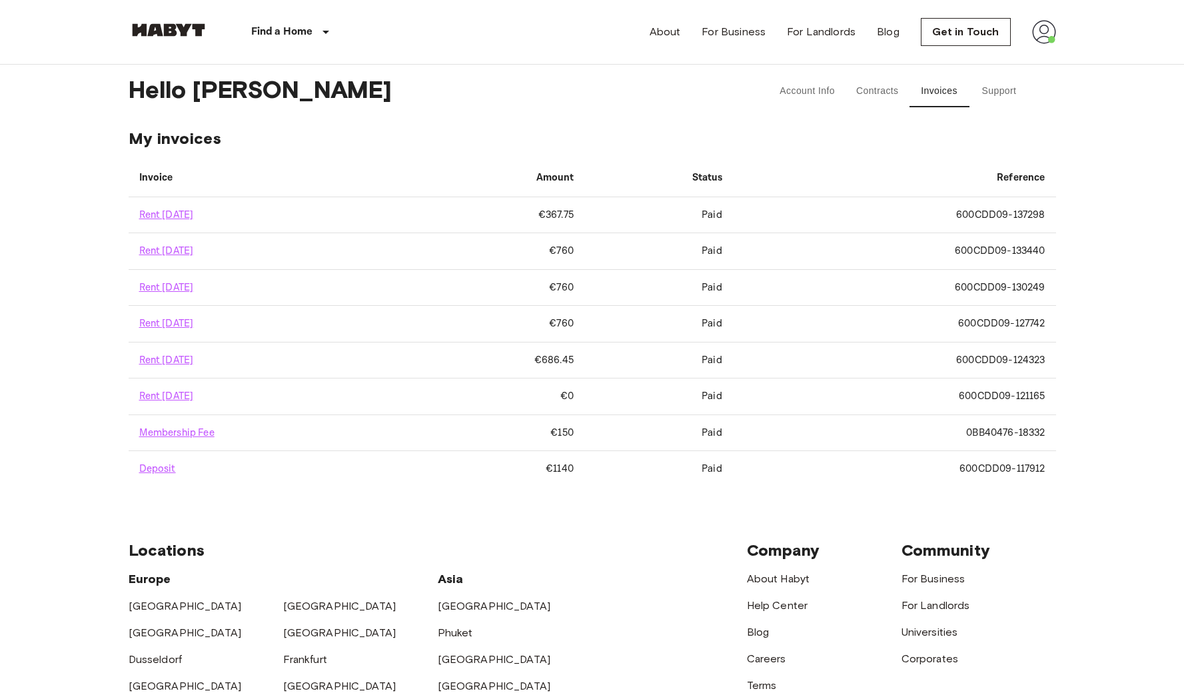  I want to click on td: €686.45, so click(496, 360).